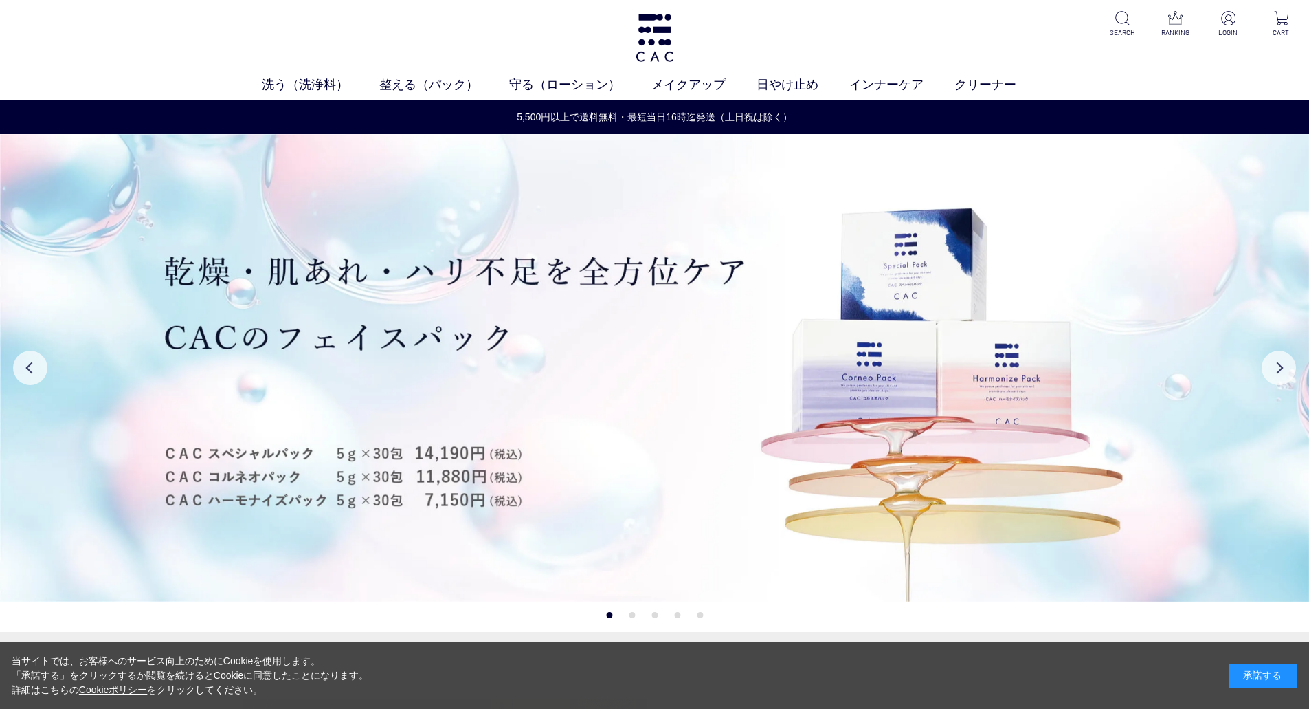 Image resolution: width=1309 pixels, height=709 pixels. I want to click on div: 当サイトでは、お客様へのサービス向上のためにCookieを使用します。 「承諾する」をクリックするか閲覧を続けるとCookieに同意したことになります。 詳細はこちらの をクリックしてください。, so click(190, 675).